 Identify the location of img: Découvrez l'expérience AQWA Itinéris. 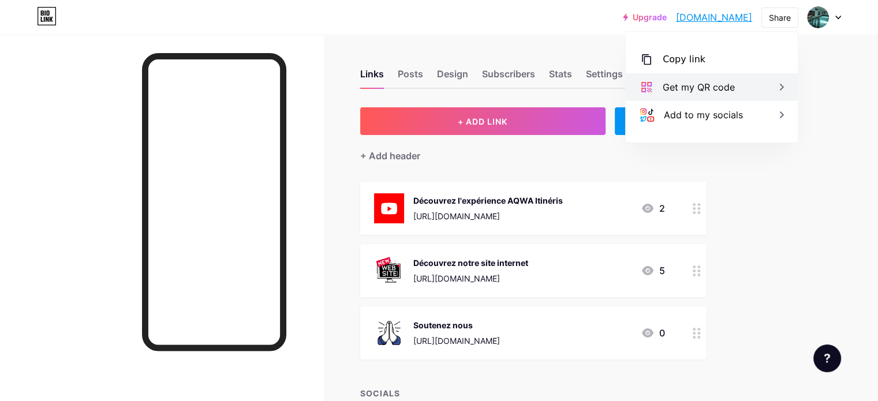
(389, 208).